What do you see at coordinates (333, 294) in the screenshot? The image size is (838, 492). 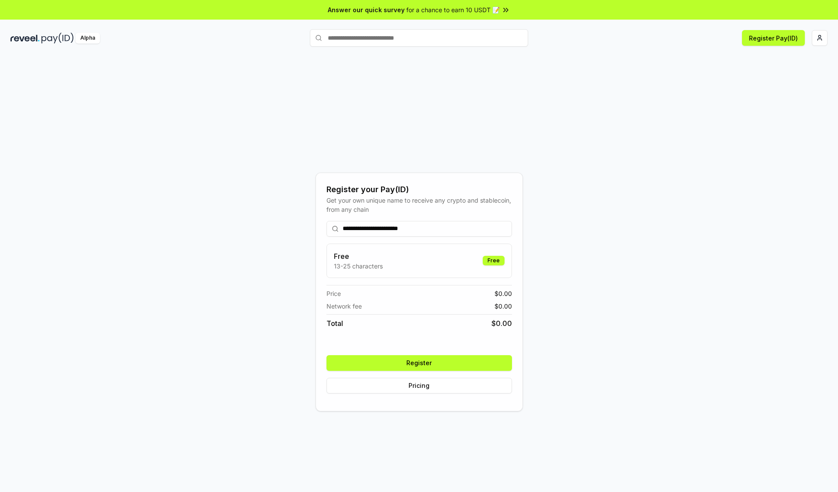 I see `span: Price` at bounding box center [333, 294].